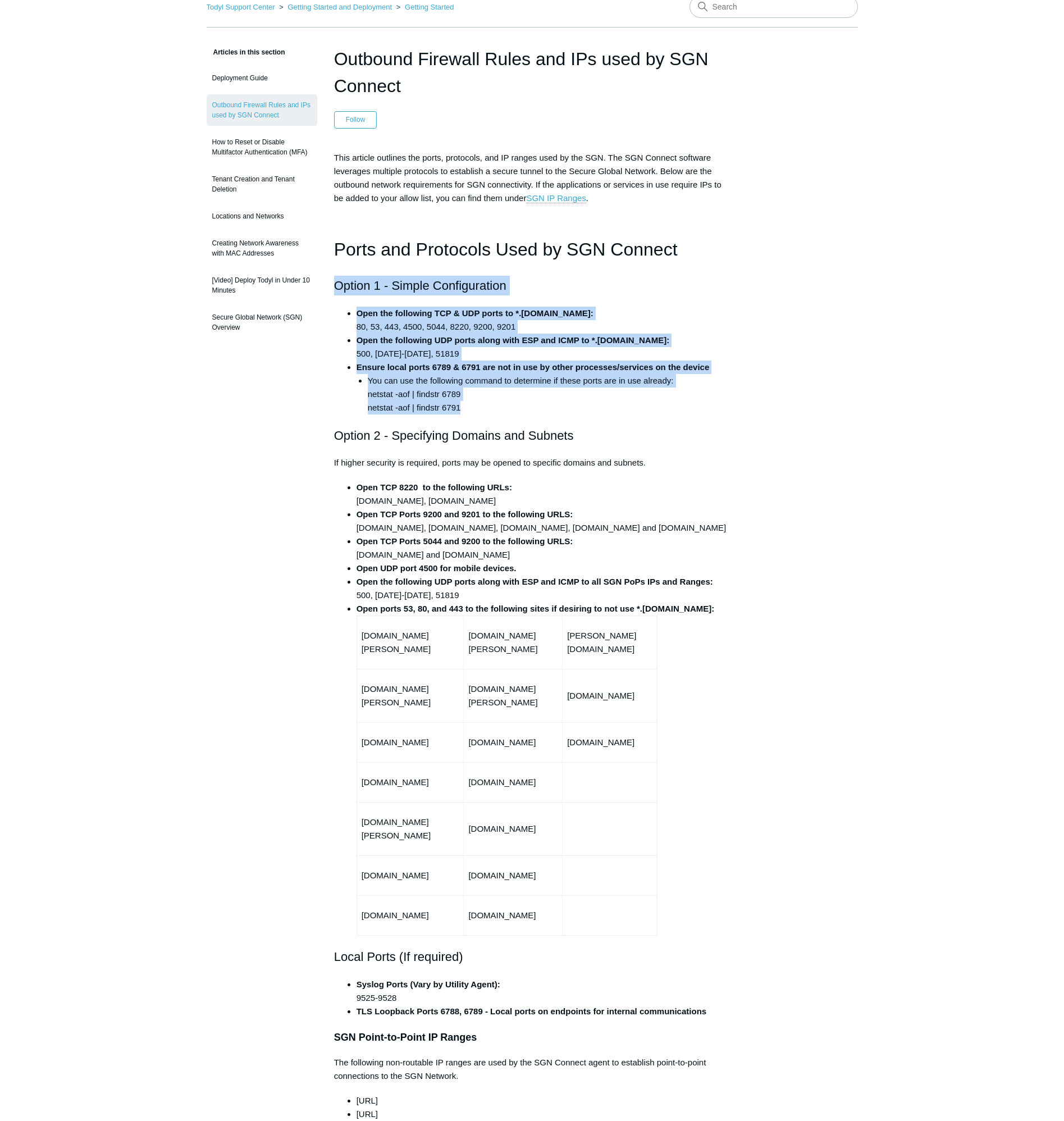 The image size is (1064, 1121). Describe the element at coordinates (241, 7) in the screenshot. I see `a: Todyl Support Center` at that location.